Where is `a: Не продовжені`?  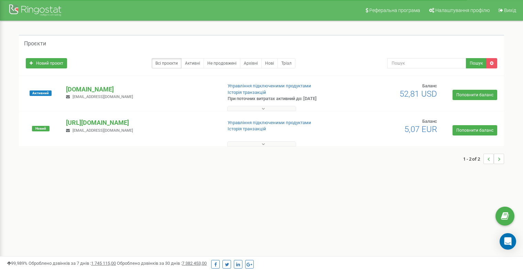
a: Не продовжені is located at coordinates (222, 63).